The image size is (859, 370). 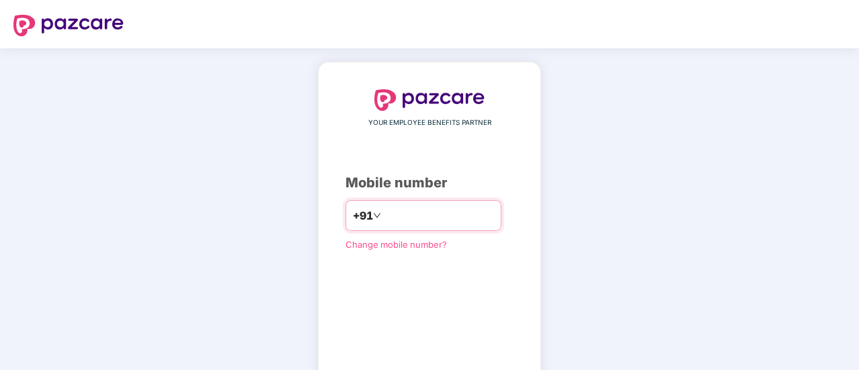 What do you see at coordinates (430, 123) in the screenshot?
I see `span: YOUR EMPLOYEE BENEFITS PARTNER` at bounding box center [430, 123].